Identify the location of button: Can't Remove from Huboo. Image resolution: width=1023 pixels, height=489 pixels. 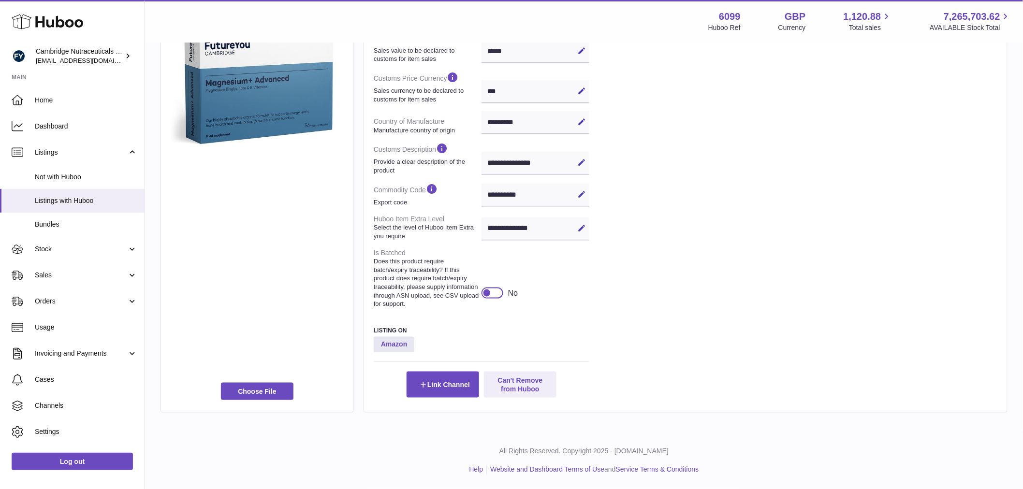
(520, 385).